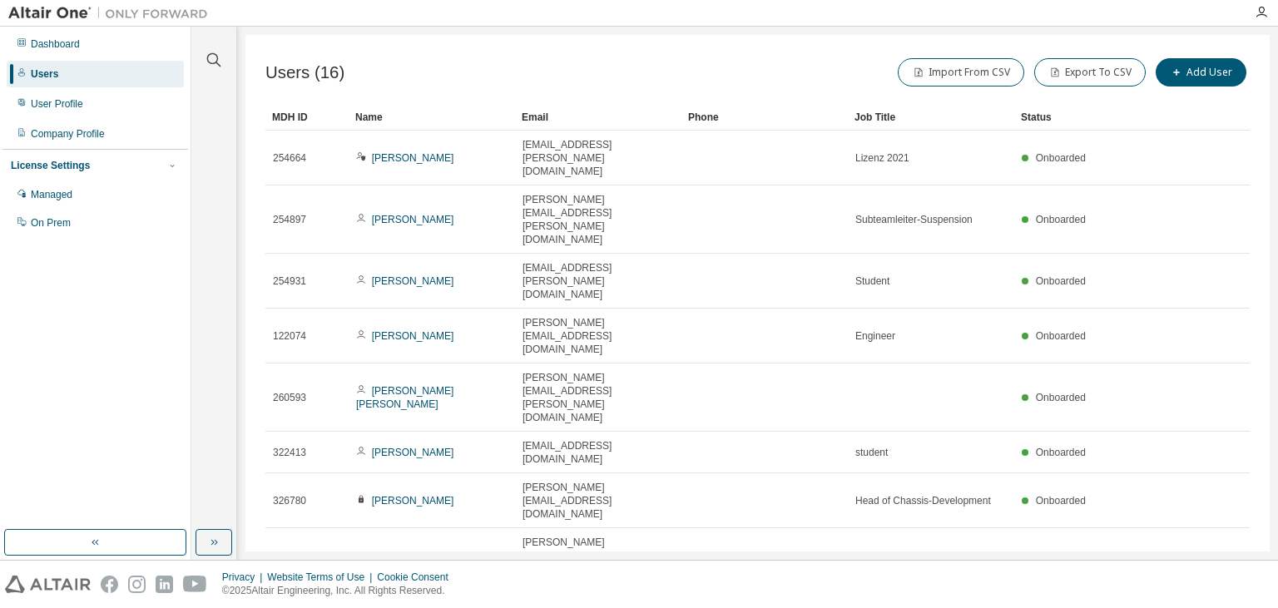  Describe the element at coordinates (417, 578) in the screenshot. I see `div: Cookie Consent` at that location.